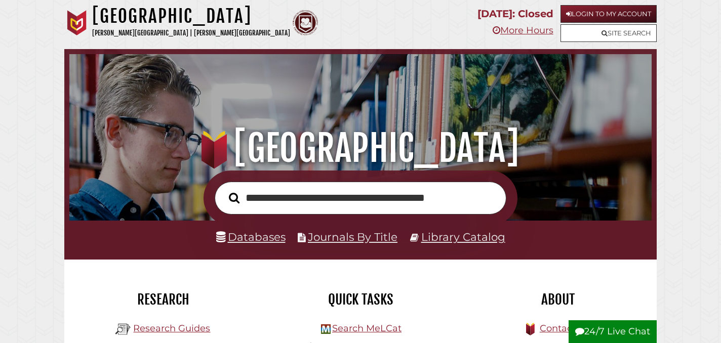  I want to click on a: Library Catalog, so click(463, 237).